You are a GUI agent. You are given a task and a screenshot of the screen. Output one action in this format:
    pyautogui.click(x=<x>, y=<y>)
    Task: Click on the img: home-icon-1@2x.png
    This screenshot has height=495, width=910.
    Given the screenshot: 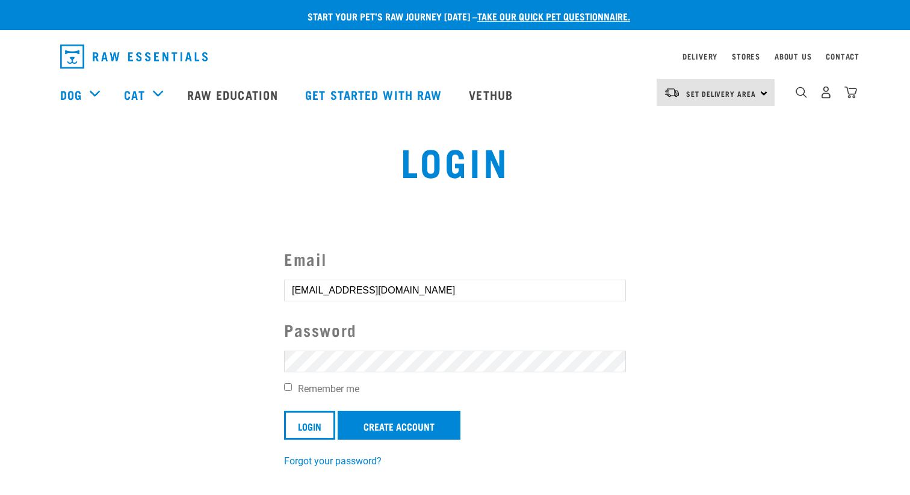 What is the action you would take?
    pyautogui.click(x=801, y=92)
    